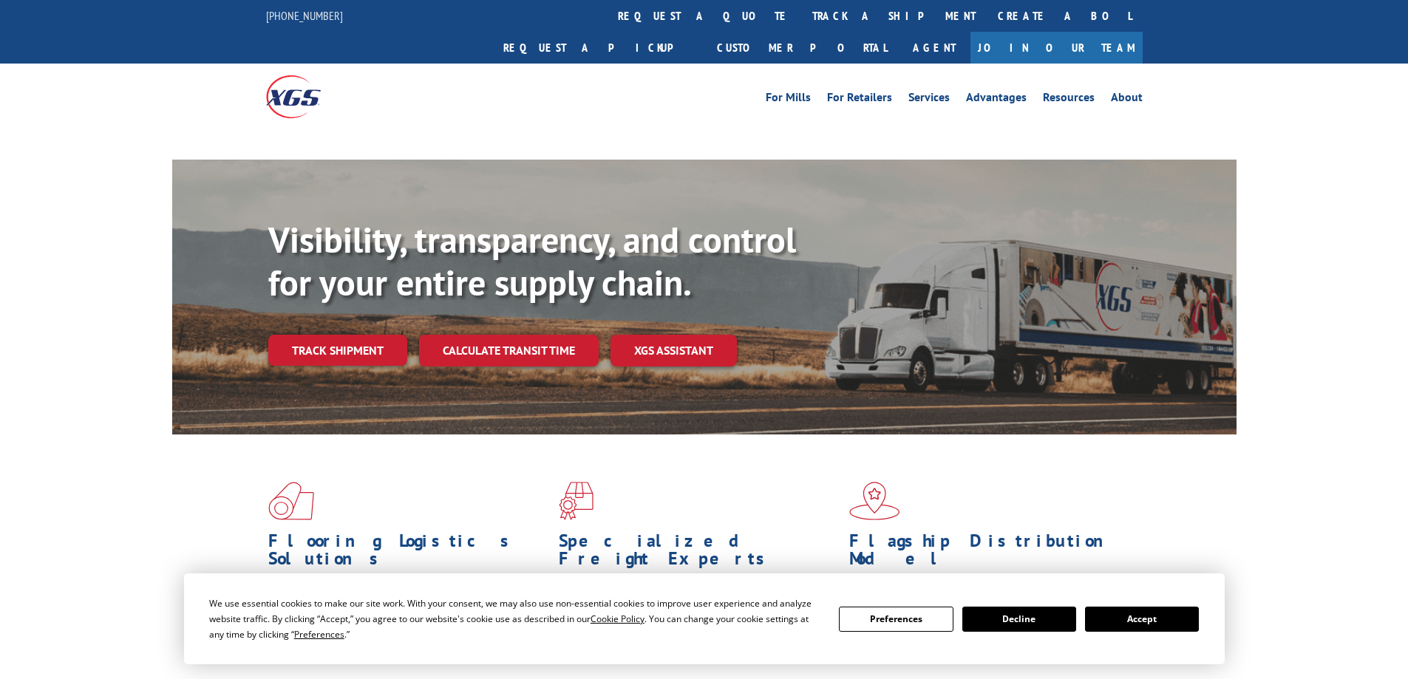 The width and height of the screenshot is (1408, 679). I want to click on a: Advantages, so click(996, 100).